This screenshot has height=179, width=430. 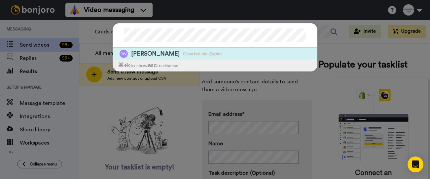 What do you see at coordinates (415, 164) in the screenshot?
I see `div: Open Intercom Messenger` at bounding box center [415, 164].